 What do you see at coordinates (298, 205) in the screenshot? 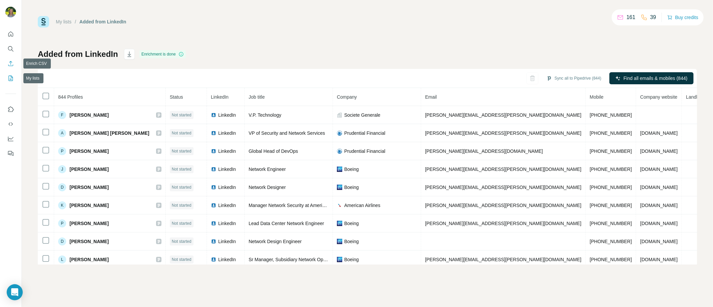
I see `span: Manager Network Security at American Airlines` at bounding box center [298, 205].